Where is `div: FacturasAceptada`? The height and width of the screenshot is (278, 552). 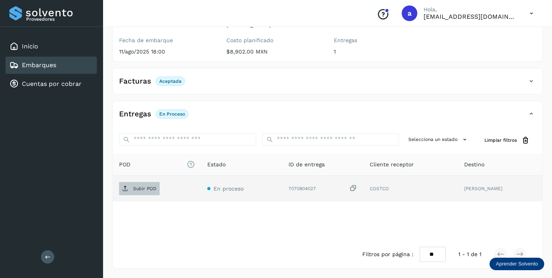
div: FacturasAceptada is located at coordinates (328, 84).